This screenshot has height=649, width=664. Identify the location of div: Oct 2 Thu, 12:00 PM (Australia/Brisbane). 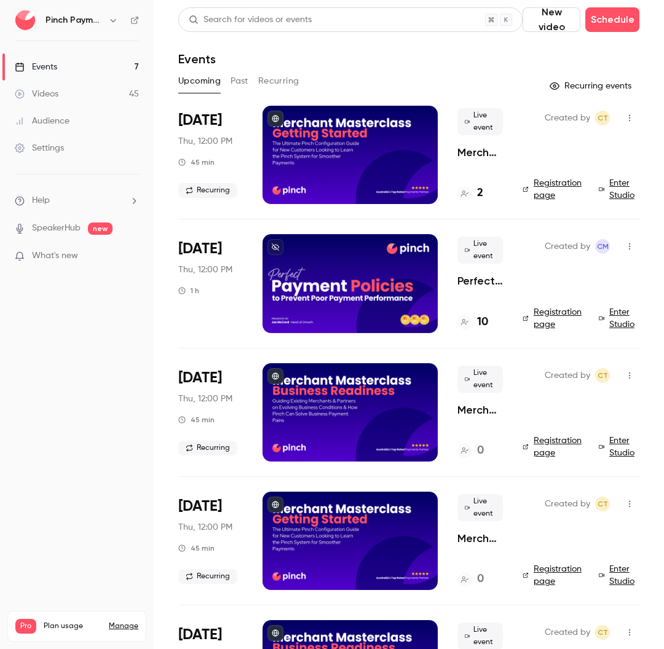
(210, 413).